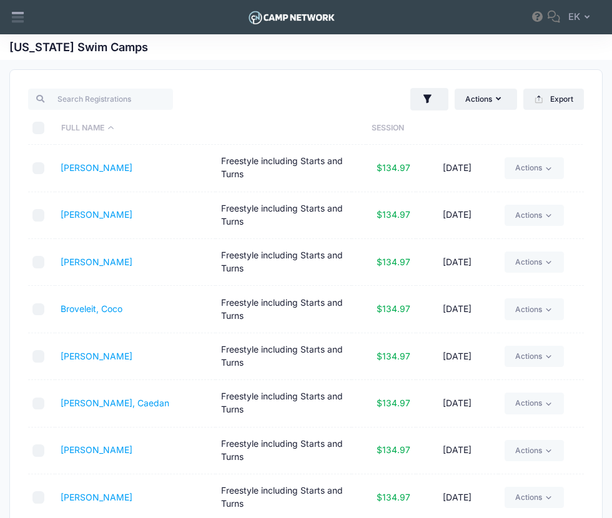  I want to click on span: EK, so click(574, 17).